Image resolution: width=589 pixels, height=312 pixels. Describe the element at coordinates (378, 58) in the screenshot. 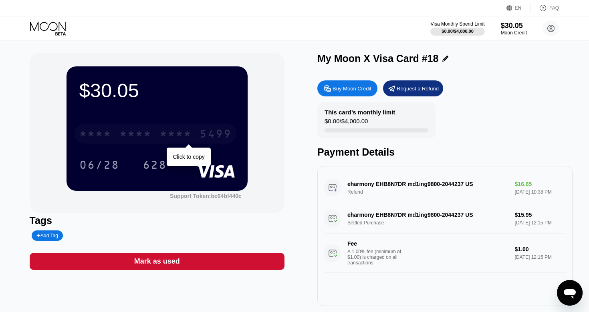

I see `div: My Moon X Visa Card #18` at that location.